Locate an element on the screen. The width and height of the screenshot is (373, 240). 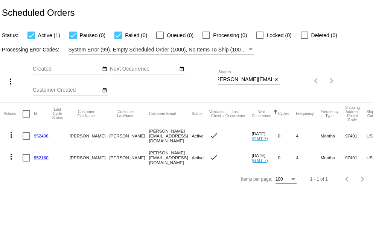
button: Change sorting for Cycles is located at coordinates (283, 114).